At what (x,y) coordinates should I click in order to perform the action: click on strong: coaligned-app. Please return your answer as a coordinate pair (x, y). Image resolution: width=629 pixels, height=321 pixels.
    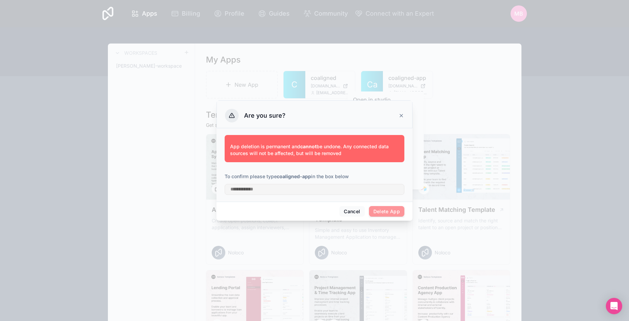
    Looking at the image, I should click on (294, 176).